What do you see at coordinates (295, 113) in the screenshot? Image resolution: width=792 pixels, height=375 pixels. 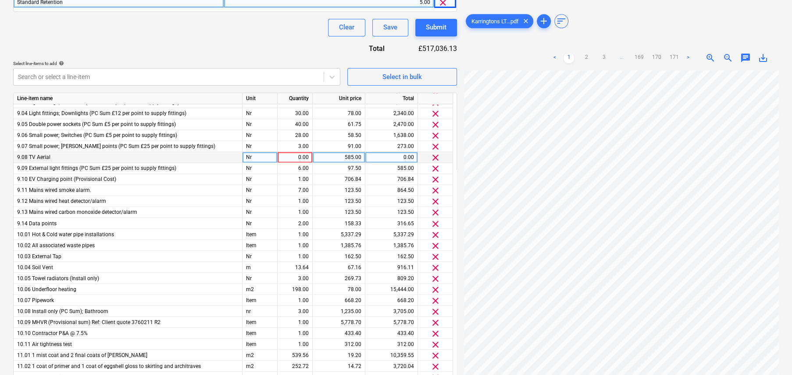 I see `div: 30.00` at bounding box center [295, 113].